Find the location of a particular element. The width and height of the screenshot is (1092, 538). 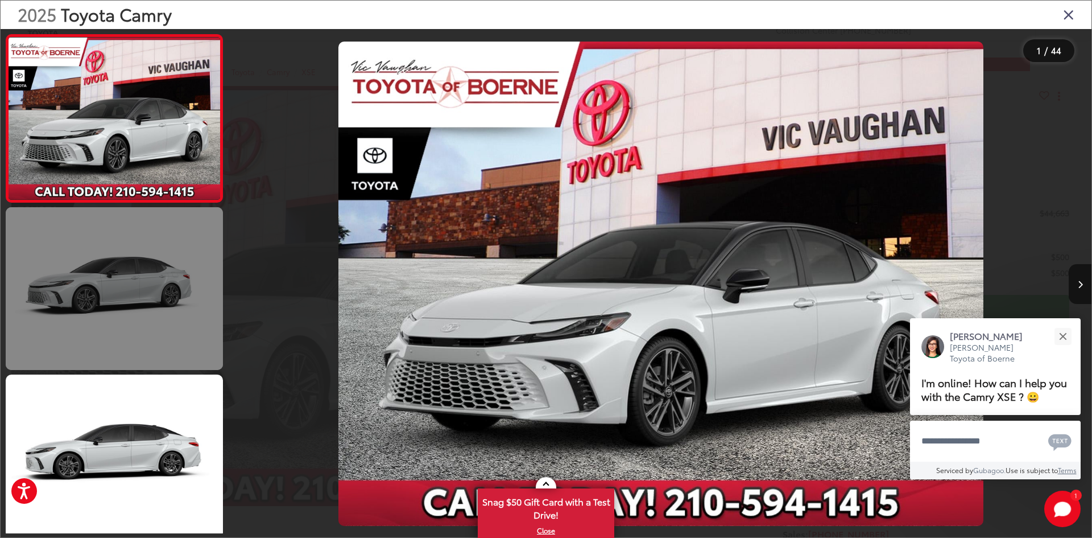

span: Serviced by is located at coordinates (954, 469).